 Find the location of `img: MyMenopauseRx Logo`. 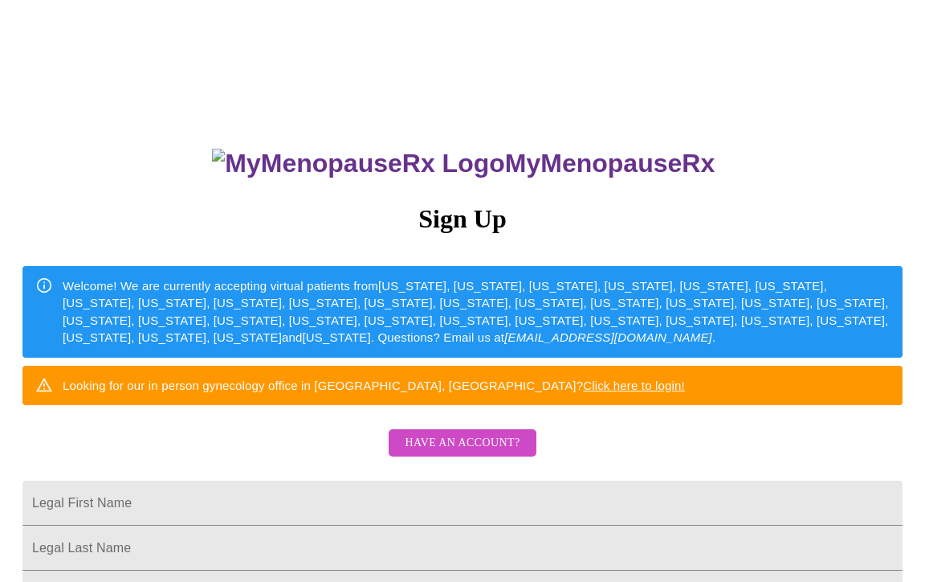

img: MyMenopauseRx Logo is located at coordinates (358, 163).